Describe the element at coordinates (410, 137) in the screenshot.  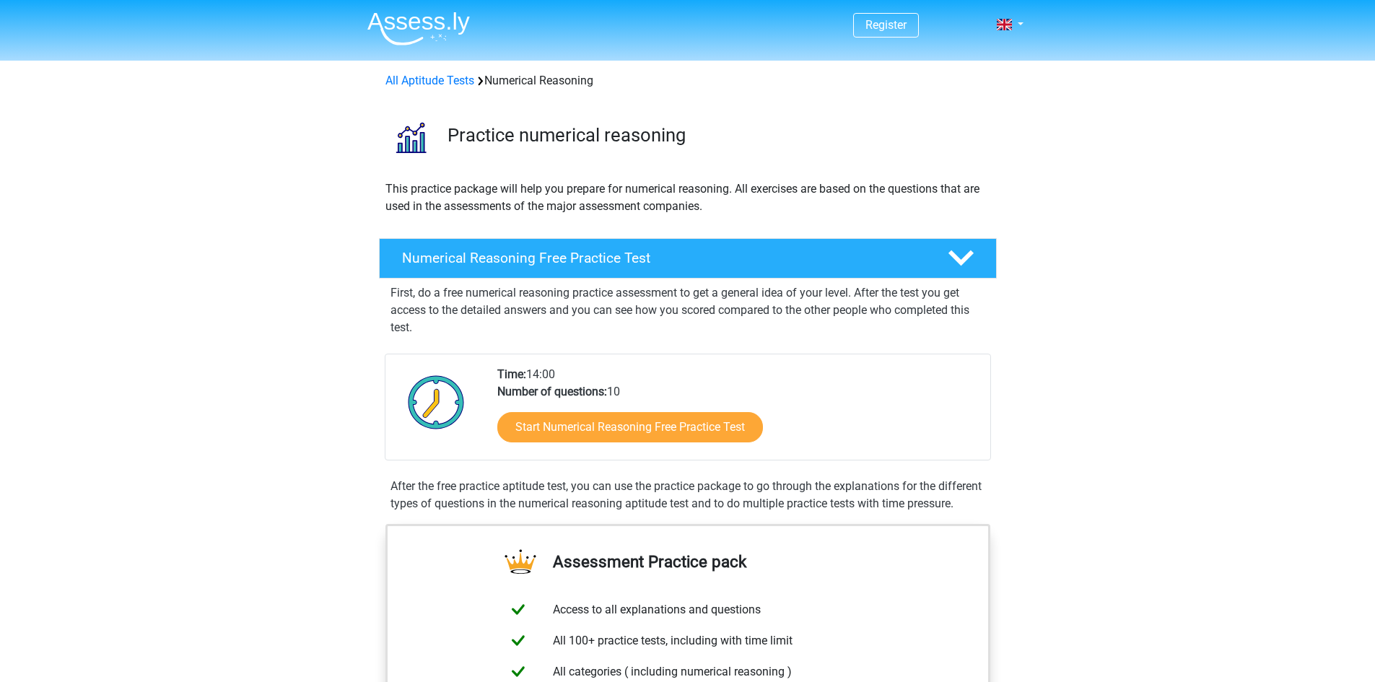
I see `img: numerical reasoning` at that location.